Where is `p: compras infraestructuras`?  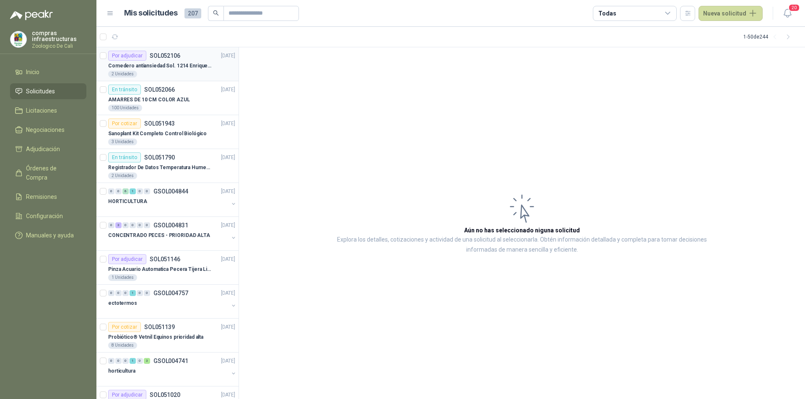 p: compras infraestructuras is located at coordinates (59, 36).